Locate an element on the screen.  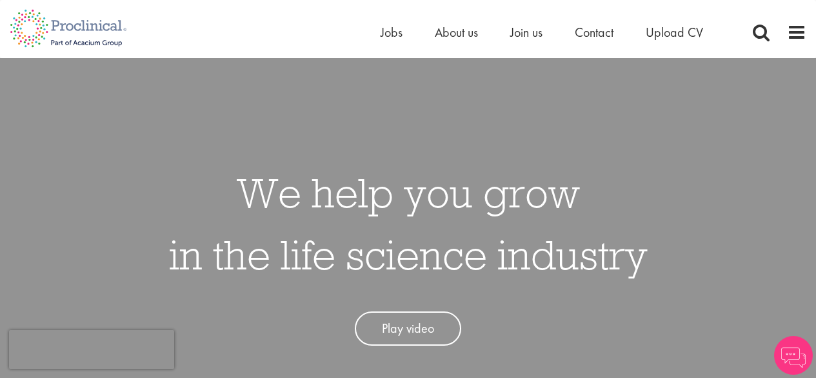
span: Contact is located at coordinates (594, 32).